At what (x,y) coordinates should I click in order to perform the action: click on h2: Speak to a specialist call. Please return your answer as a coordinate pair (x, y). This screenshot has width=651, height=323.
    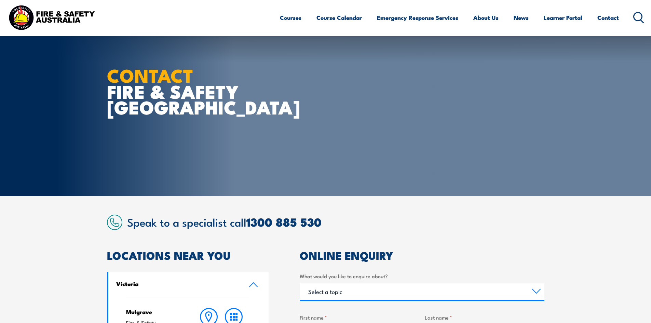
    Looking at the image, I should click on (336, 222).